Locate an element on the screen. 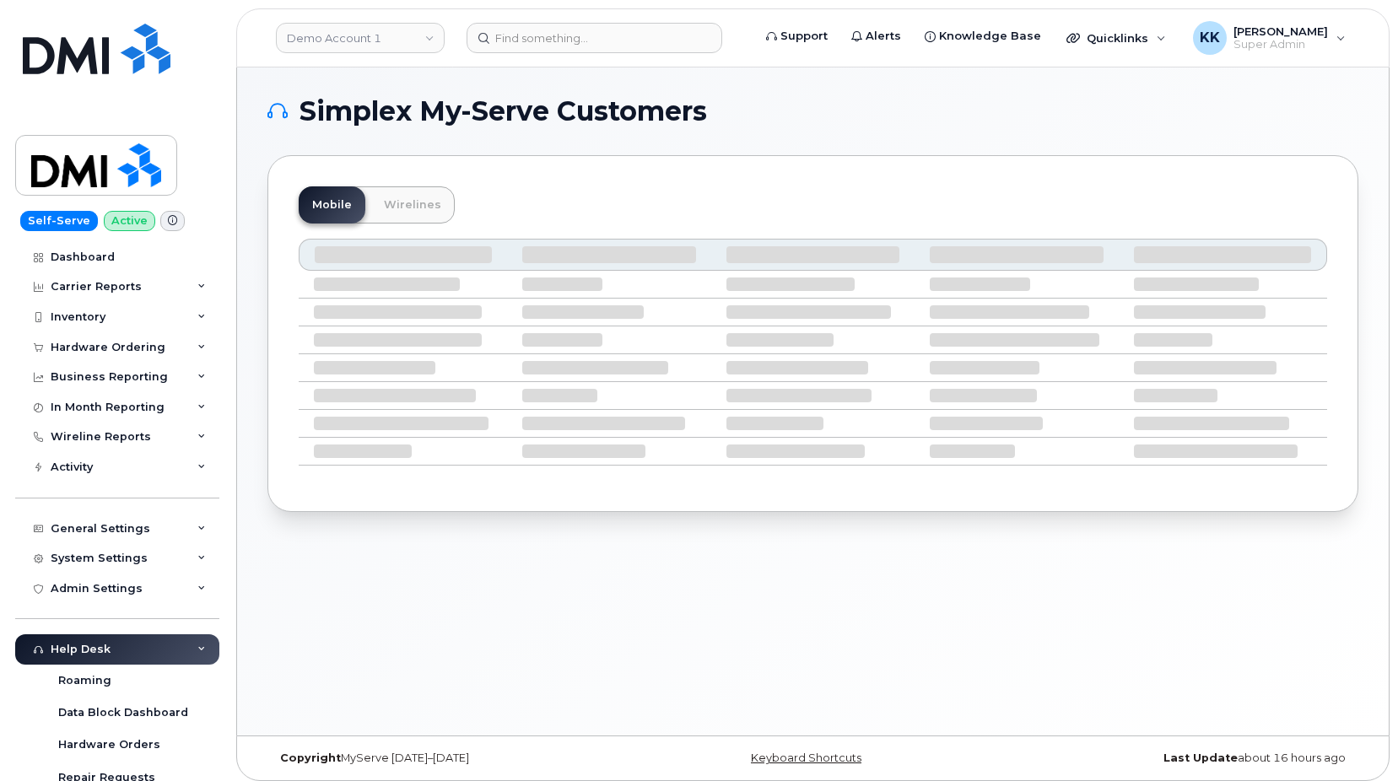 This screenshot has height=781, width=1398. a: Keyboard Shortcuts is located at coordinates (806, 758).